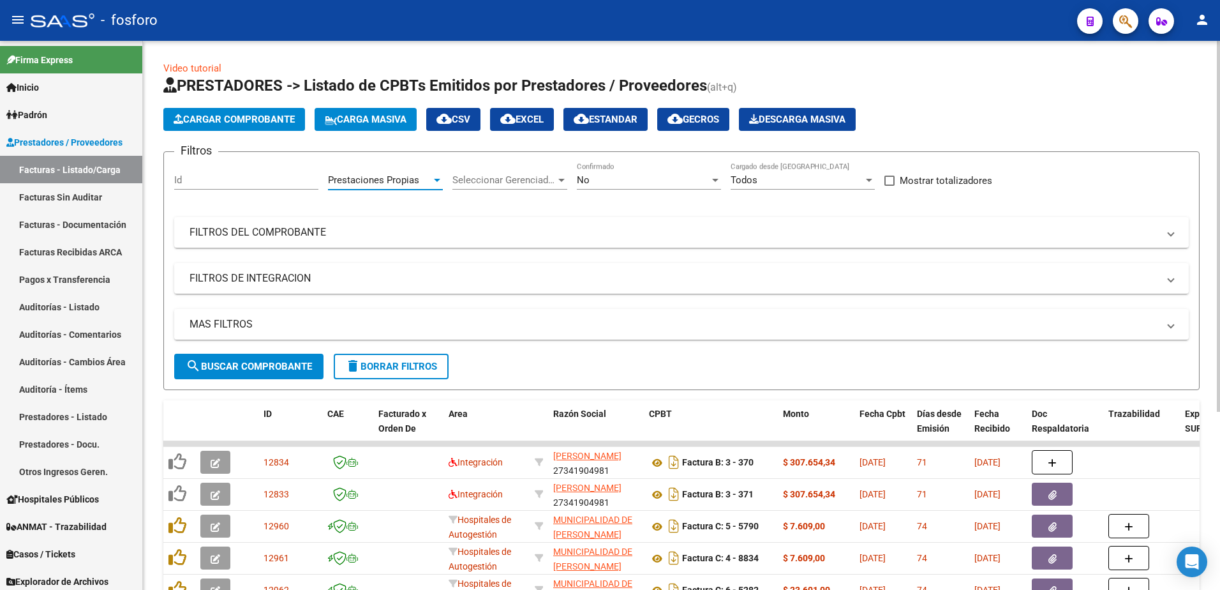  What do you see at coordinates (408, 428) in the screenshot?
I see `datatable-header-cell: Facturado x Orden De` at bounding box center [408, 428].